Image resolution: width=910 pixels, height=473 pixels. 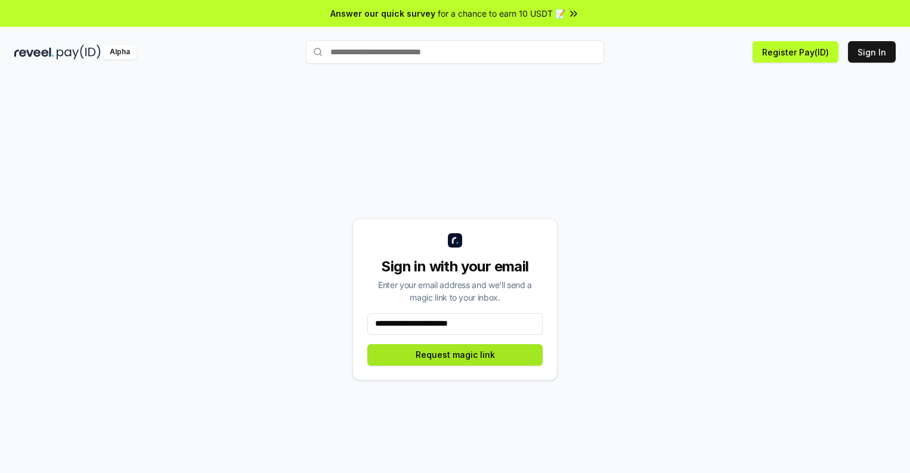 What do you see at coordinates (455, 355) in the screenshot?
I see `button: Request magic link` at bounding box center [455, 355].